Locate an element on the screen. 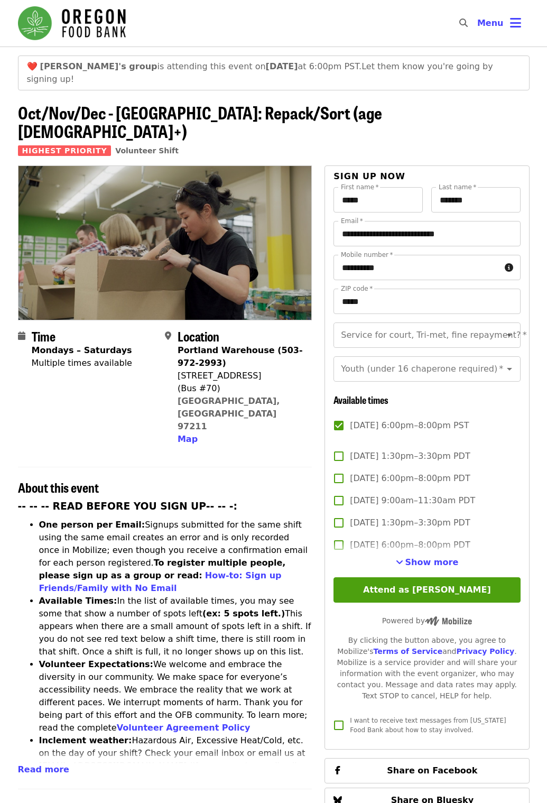 The width and height of the screenshot is (547, 803). li: Hazardous Air, Excessive Heat/Cold, etc. on the day of your shift? Check your email inbox or emai... is located at coordinates (175, 766).